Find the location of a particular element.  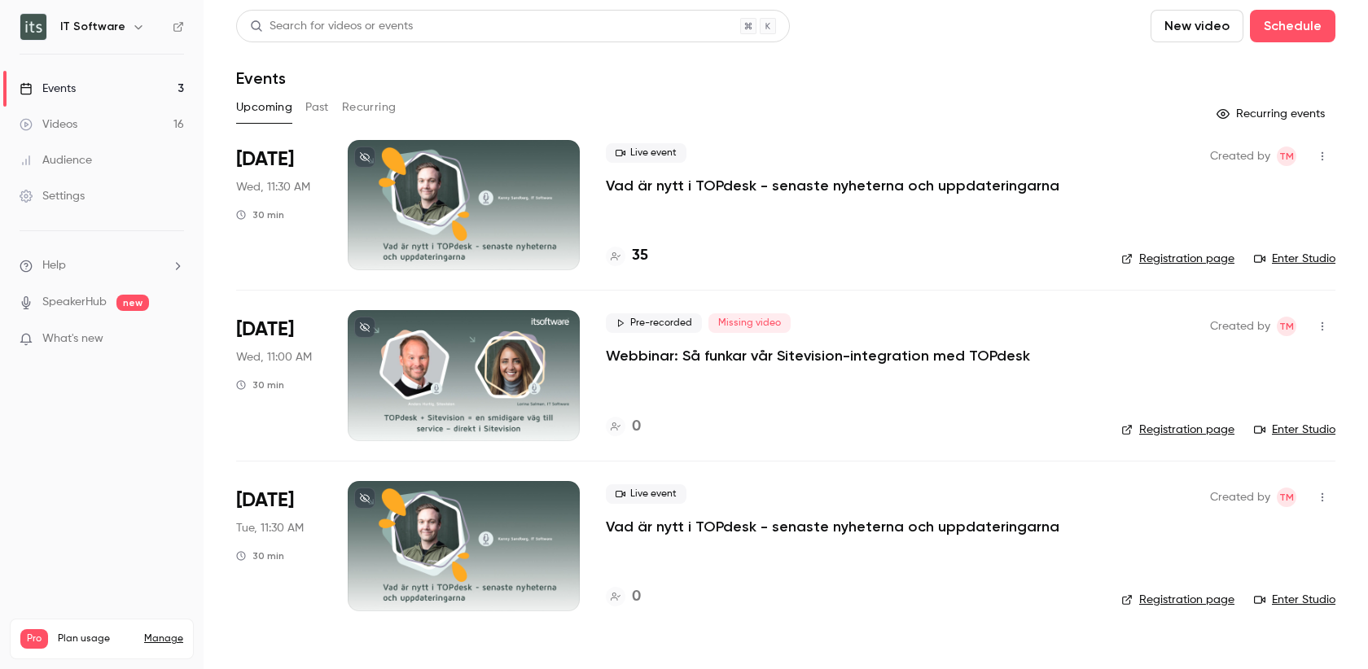

span: Wed, 11:30 AM is located at coordinates (273, 187).